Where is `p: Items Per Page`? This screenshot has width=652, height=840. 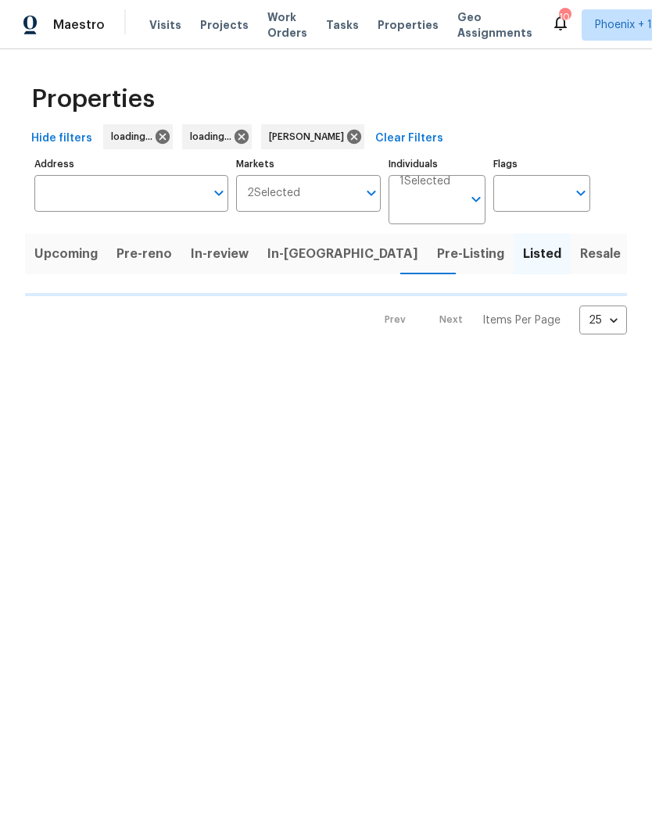 p: Items Per Page is located at coordinates (521, 320).